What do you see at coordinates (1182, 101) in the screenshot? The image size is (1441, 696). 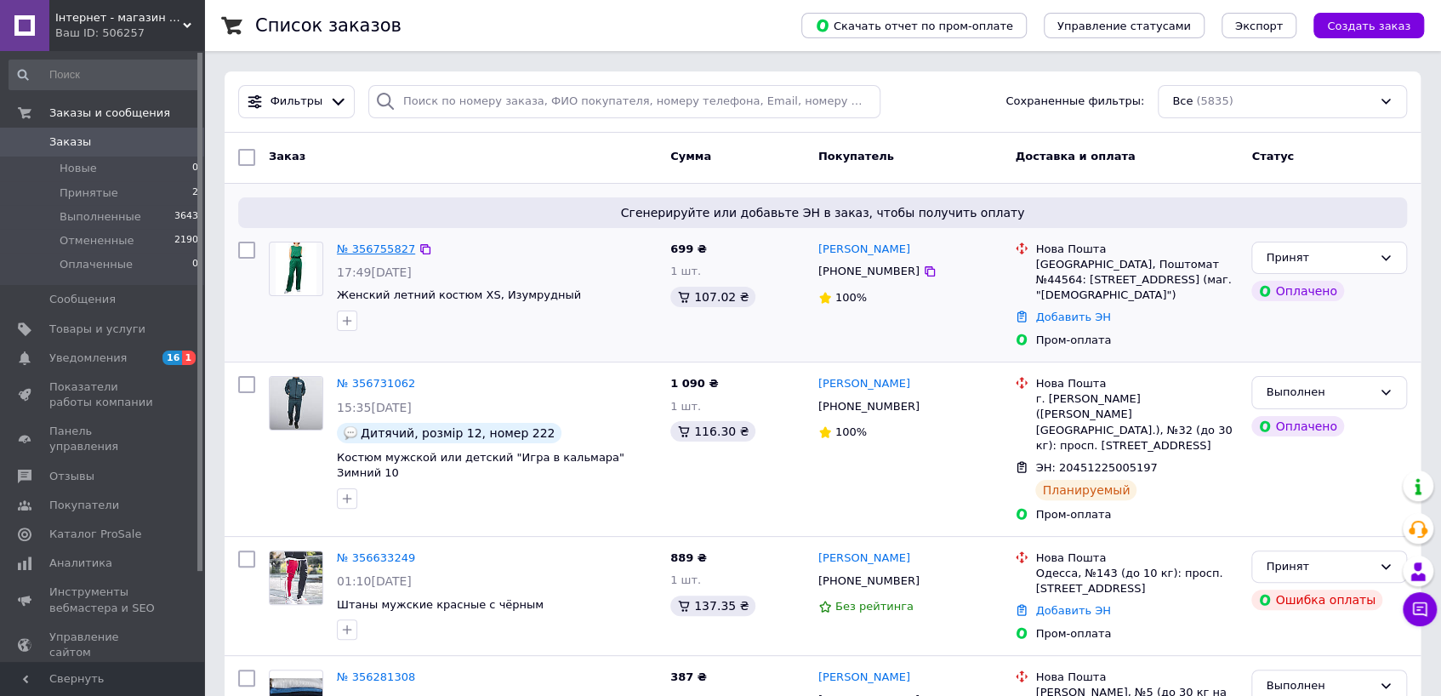 I see `span: Все` at bounding box center [1182, 101].